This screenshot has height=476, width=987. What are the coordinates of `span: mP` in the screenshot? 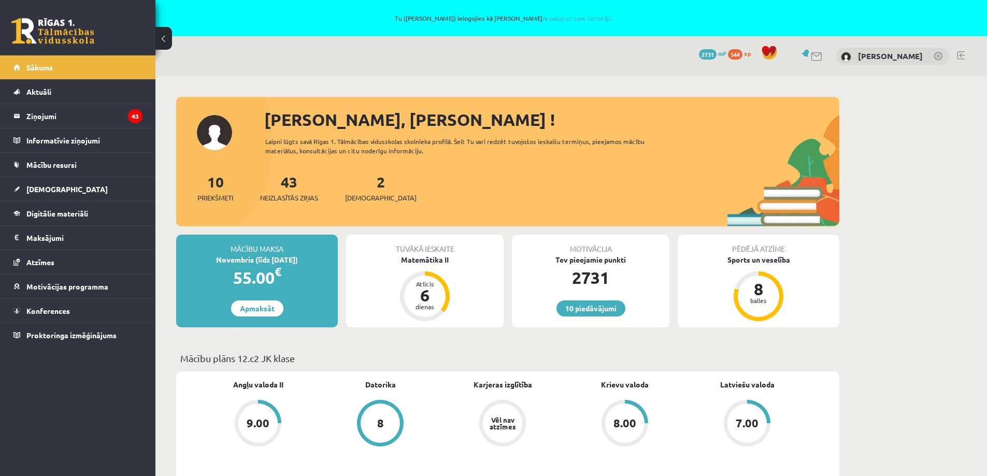 It's located at (722, 53).